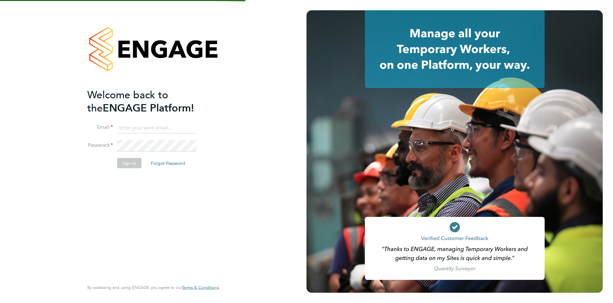 The width and height of the screenshot is (613, 303). Describe the element at coordinates (200, 287) in the screenshot. I see `span: Terms & Conditions` at that location.